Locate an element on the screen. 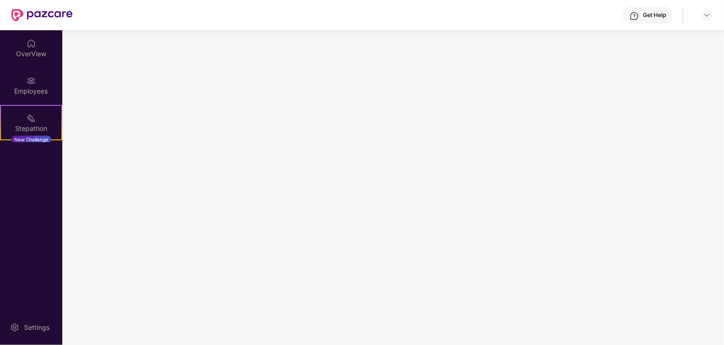  img: svg+xml;base64,PHN2ZyBpZD0iU2V0dGluZy0yMHgyMCIgeG1sbnM9Imh0dHA6Ly93d3cudzMub3JnLzIwMDAvc3ZnIiB3aW... is located at coordinates (15, 327).